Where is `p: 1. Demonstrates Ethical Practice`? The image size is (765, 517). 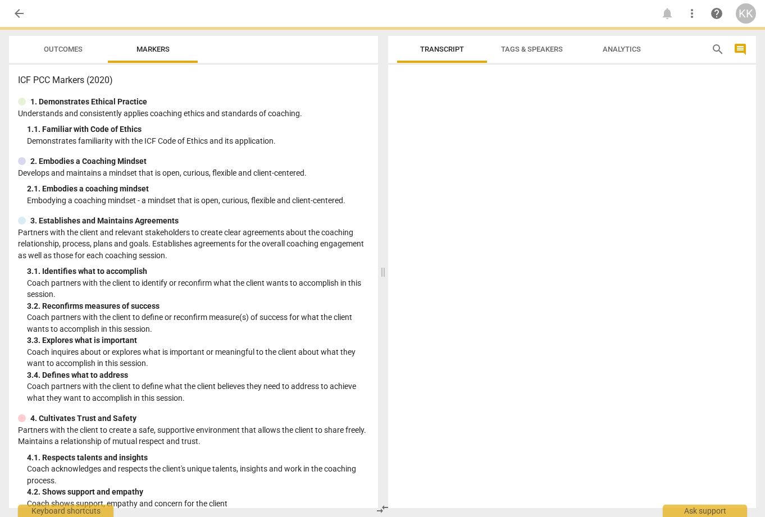
p: 1. Demonstrates Ethical Practice is located at coordinates (89, 102).